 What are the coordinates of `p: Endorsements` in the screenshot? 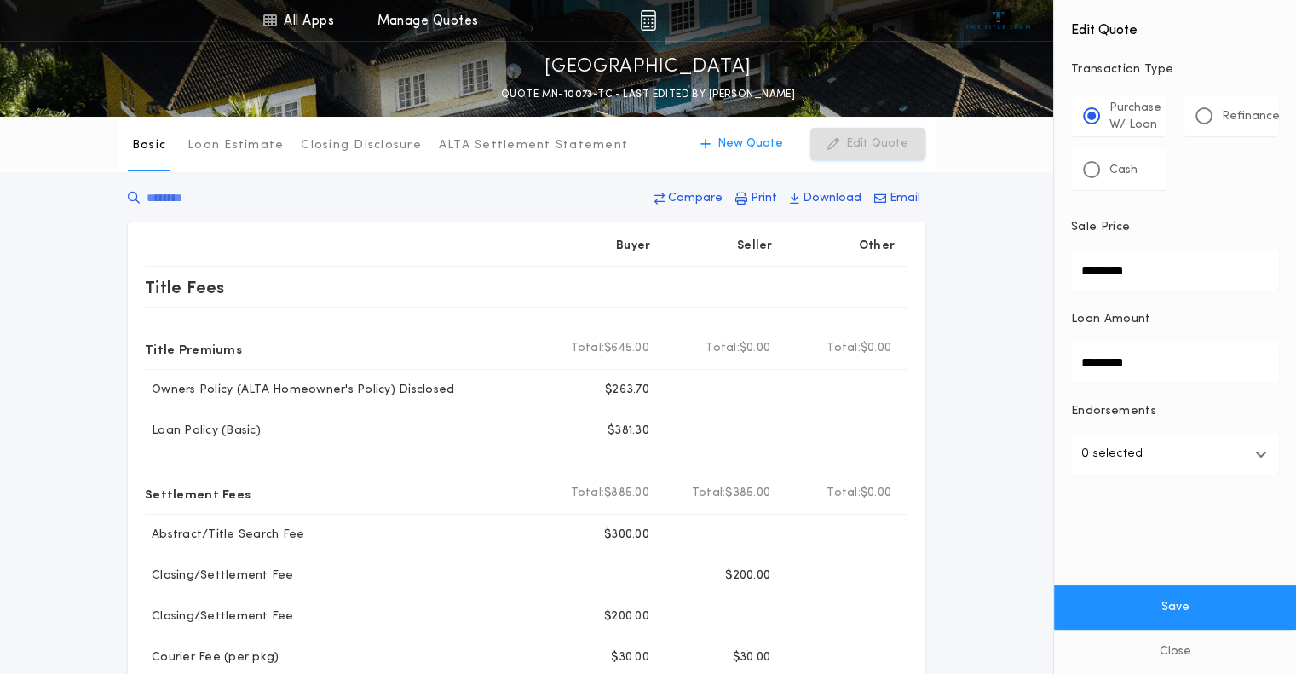 It's located at (1175, 412).